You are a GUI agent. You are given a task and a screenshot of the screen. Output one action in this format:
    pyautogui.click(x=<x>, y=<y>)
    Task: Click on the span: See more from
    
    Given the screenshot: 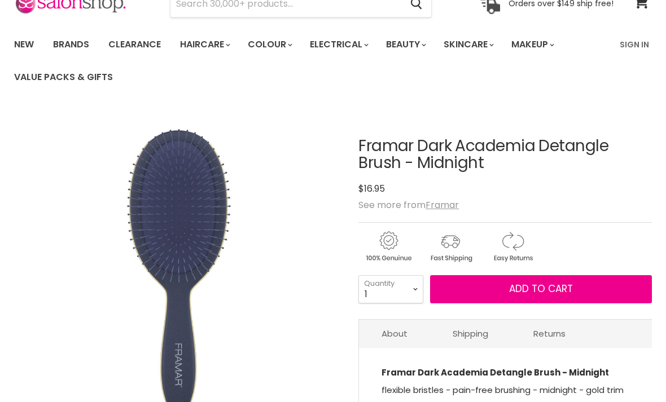 What is the action you would take?
    pyautogui.click(x=408, y=205)
    